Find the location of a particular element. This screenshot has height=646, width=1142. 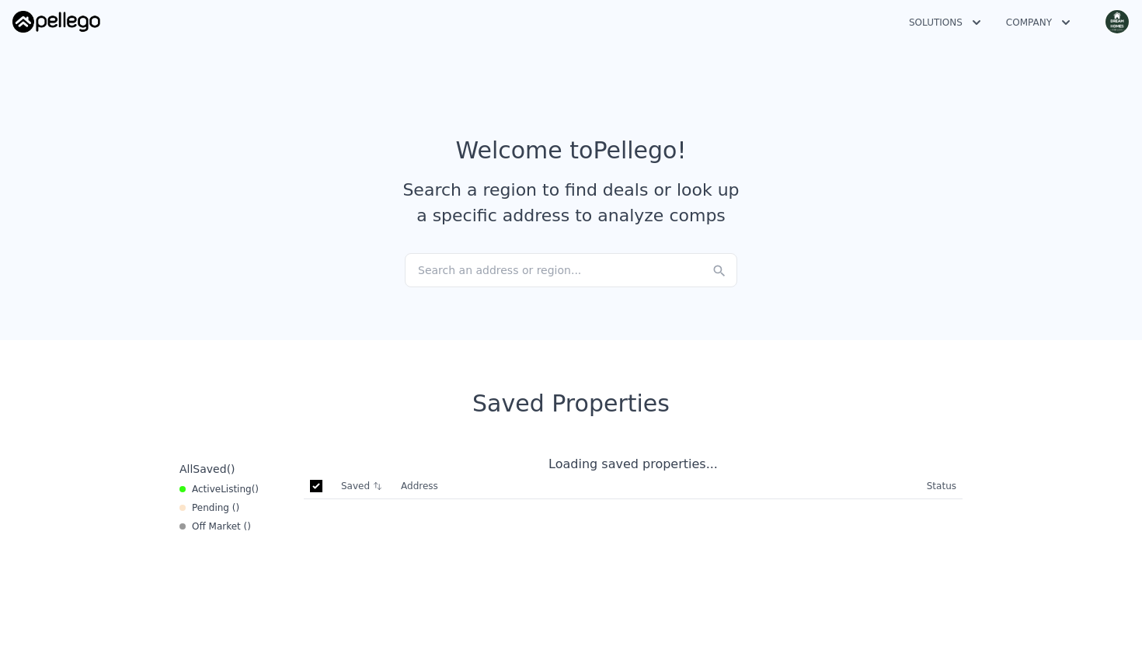

div: Loading saved properties... is located at coordinates (633, 465).